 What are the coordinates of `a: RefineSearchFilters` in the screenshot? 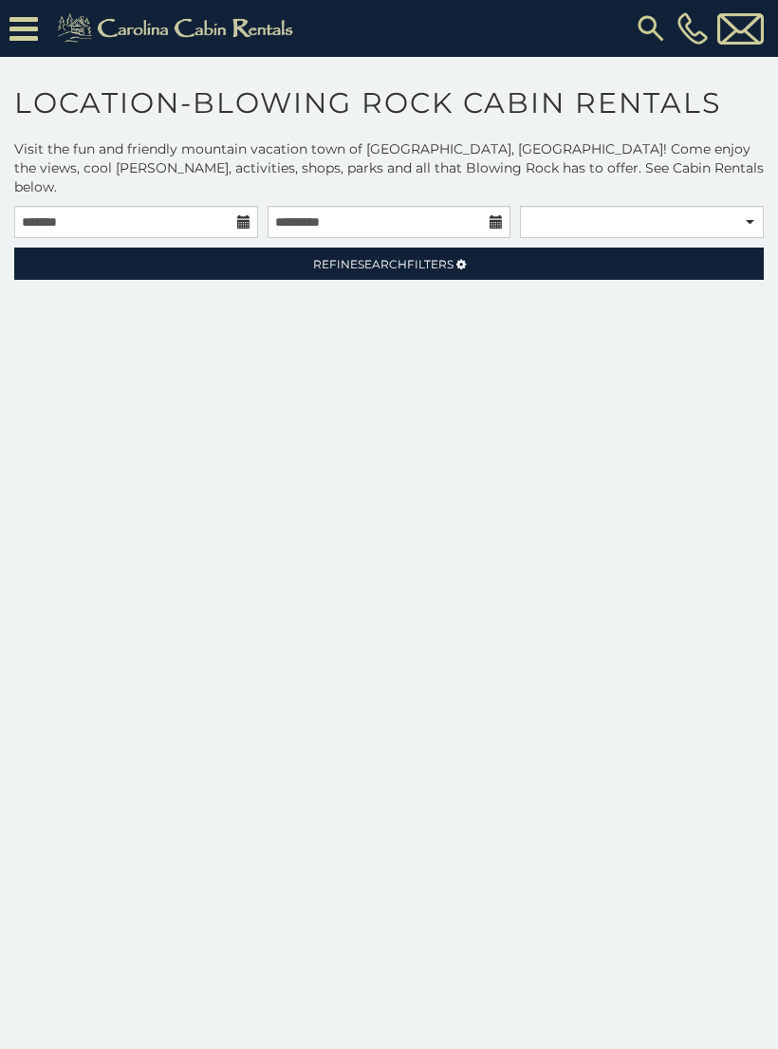 It's located at (389, 264).